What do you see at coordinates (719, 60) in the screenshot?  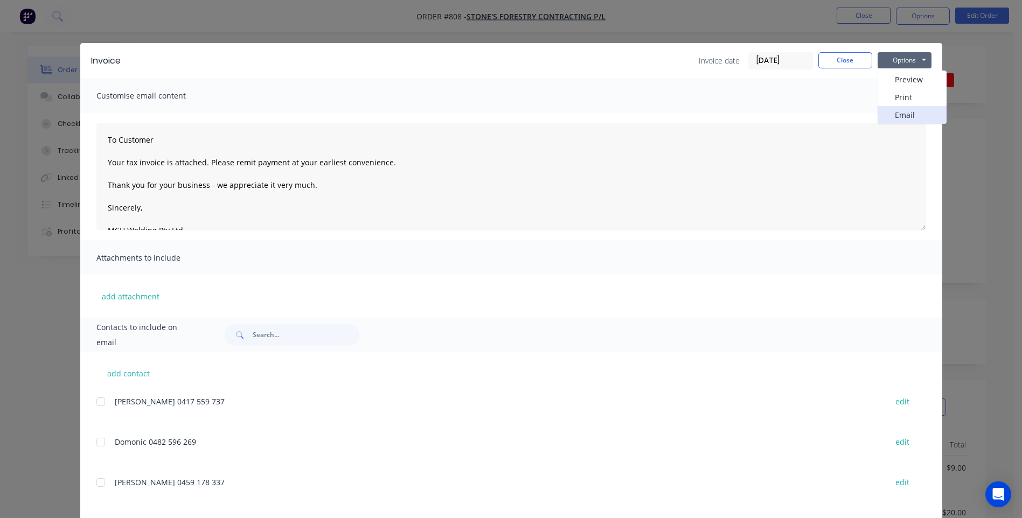 I see `span: Invoice date` at bounding box center [719, 60].